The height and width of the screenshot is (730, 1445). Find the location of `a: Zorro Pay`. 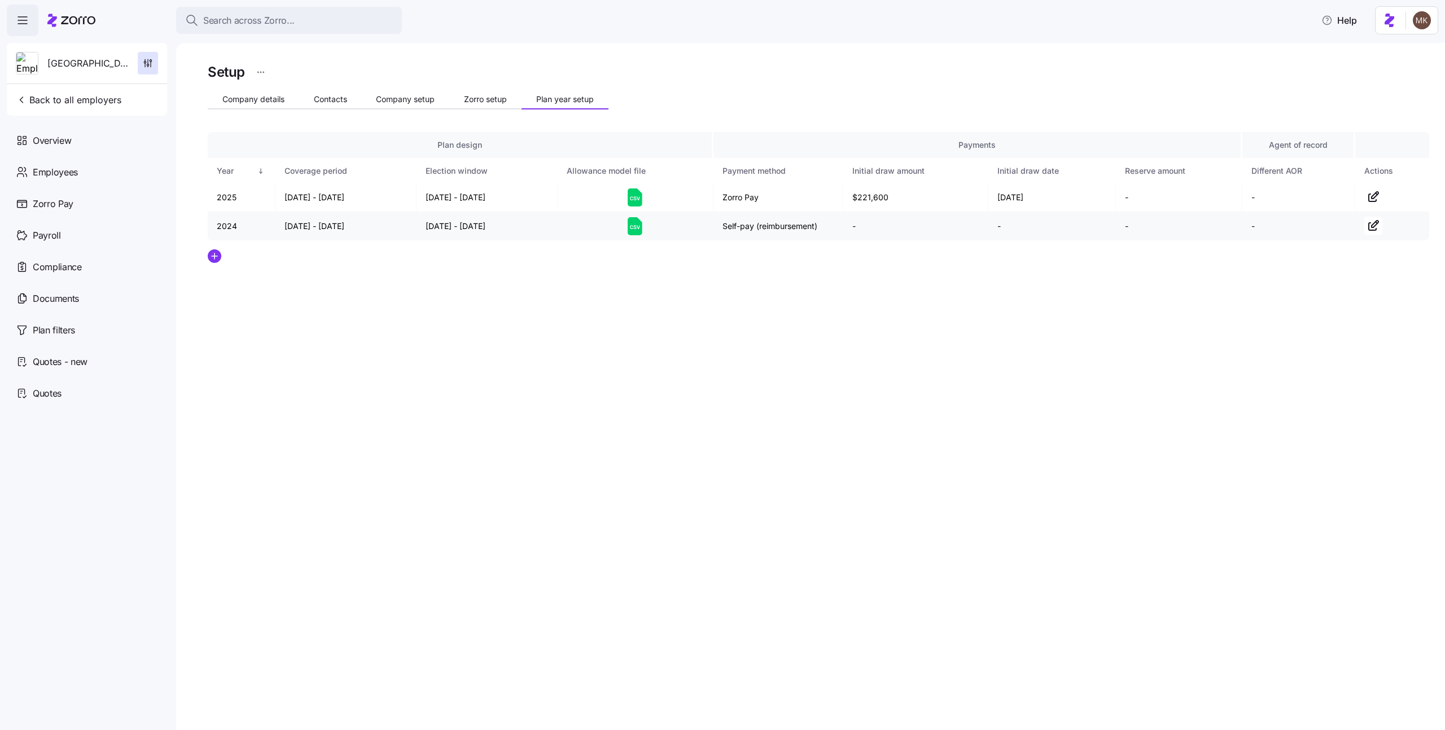

a: Zorro Pay is located at coordinates (87, 204).